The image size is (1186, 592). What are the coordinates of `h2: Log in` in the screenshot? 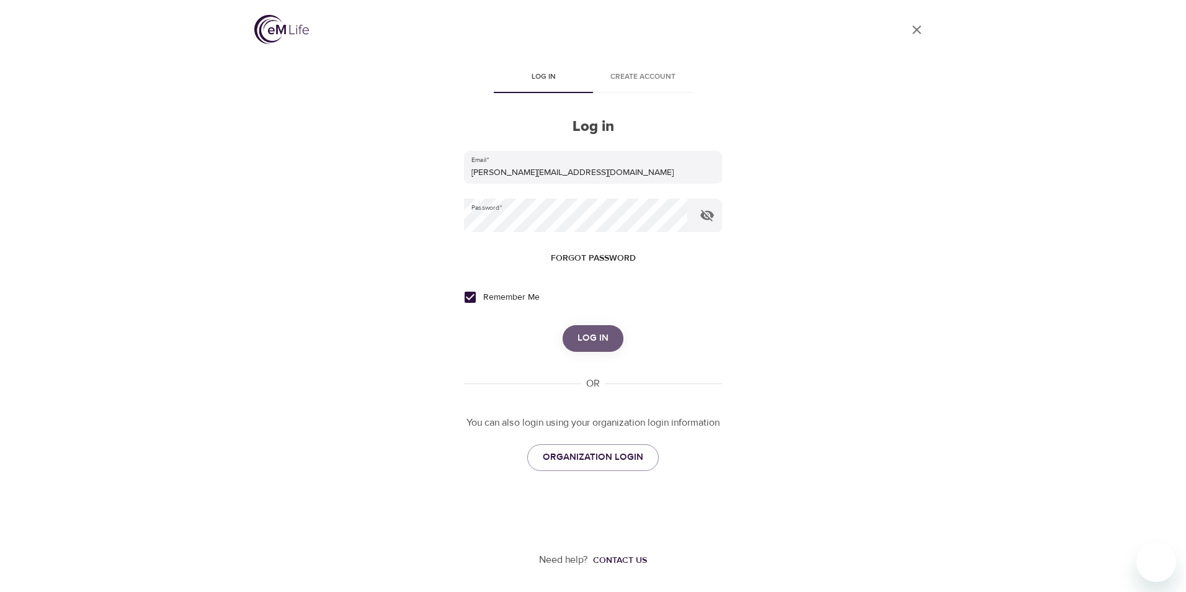 It's located at (593, 127).